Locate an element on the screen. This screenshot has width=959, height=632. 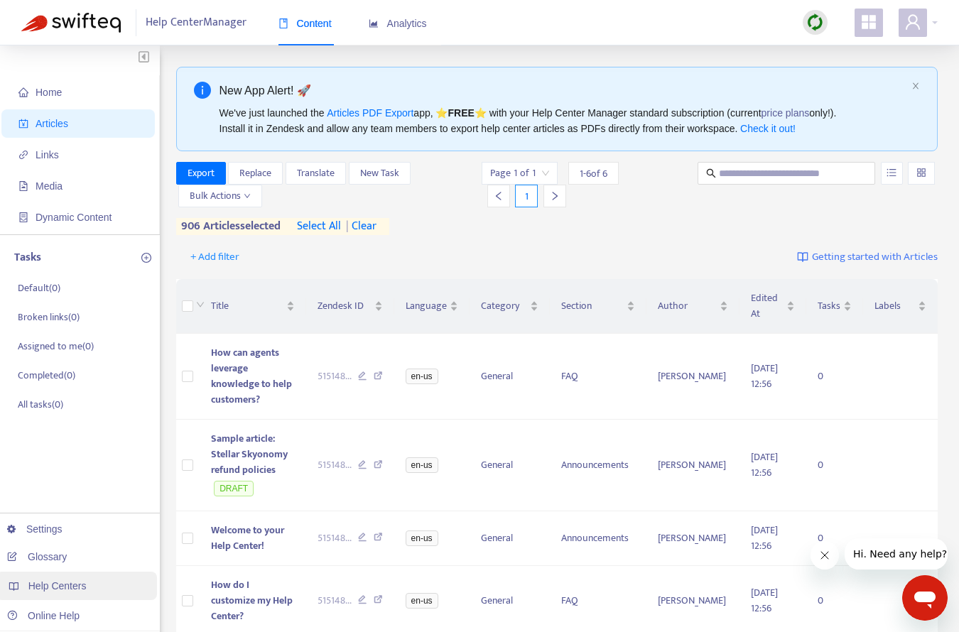
a: Getting started with Articles is located at coordinates (867, 257).